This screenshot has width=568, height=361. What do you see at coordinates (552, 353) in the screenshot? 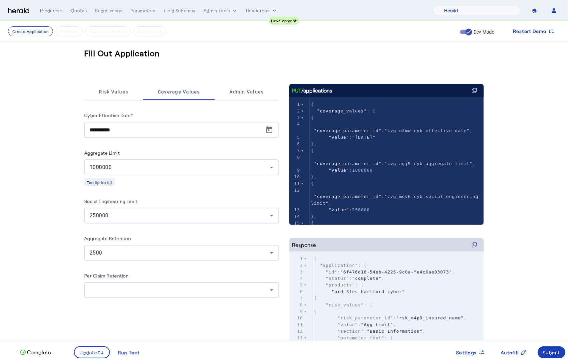
I see `button: Submit` at bounding box center [552, 353].